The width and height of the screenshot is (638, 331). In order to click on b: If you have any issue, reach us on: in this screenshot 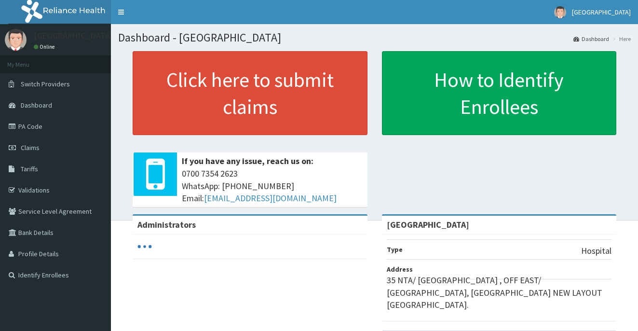, I will do `click(247, 161)`.